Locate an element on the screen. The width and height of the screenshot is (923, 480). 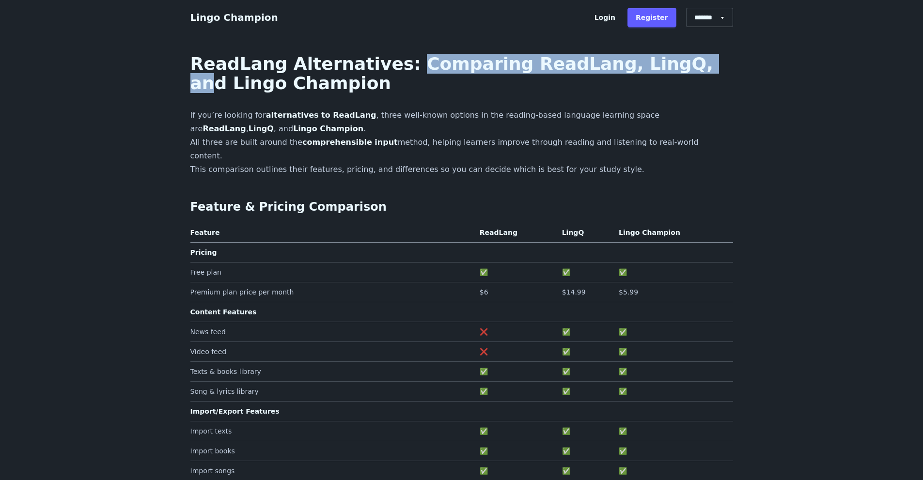
a: Register is located at coordinates (652, 17).